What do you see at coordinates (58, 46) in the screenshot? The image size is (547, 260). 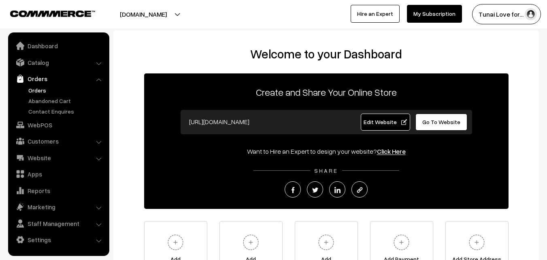 I see `a: Dashboard` at bounding box center [58, 46].